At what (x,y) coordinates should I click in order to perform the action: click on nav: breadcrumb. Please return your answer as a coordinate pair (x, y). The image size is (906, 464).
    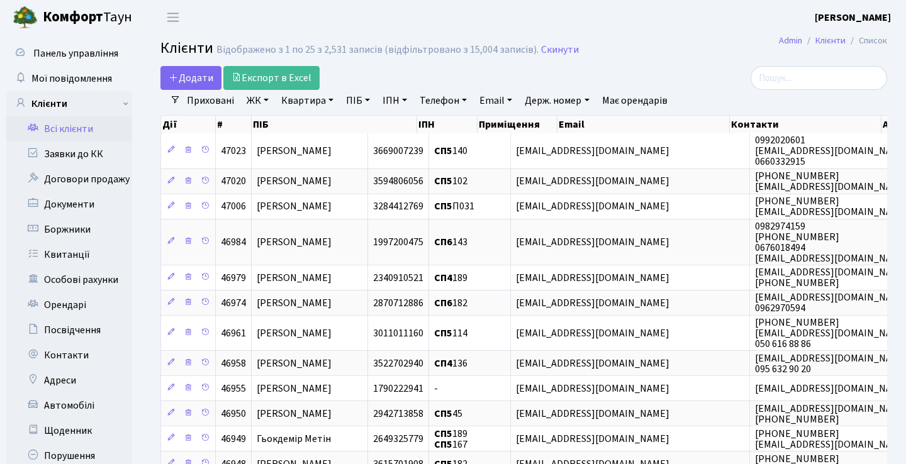
    Looking at the image, I should click on (833, 41).